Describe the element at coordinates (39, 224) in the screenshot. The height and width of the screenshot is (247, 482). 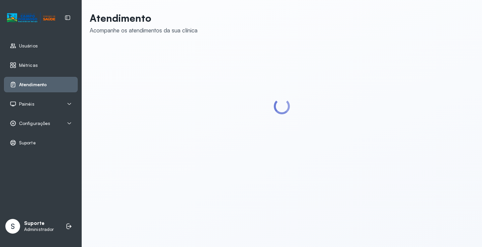
I see `p: Suporte` at that location.